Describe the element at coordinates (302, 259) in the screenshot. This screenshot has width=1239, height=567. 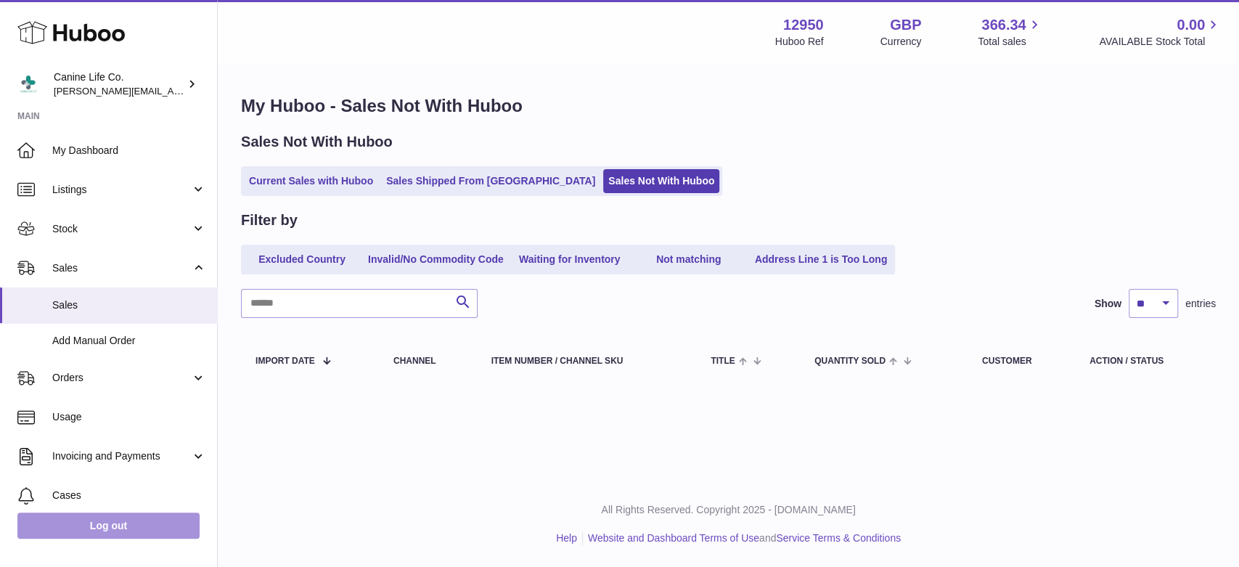
I see `a: Excluded Country` at that location.